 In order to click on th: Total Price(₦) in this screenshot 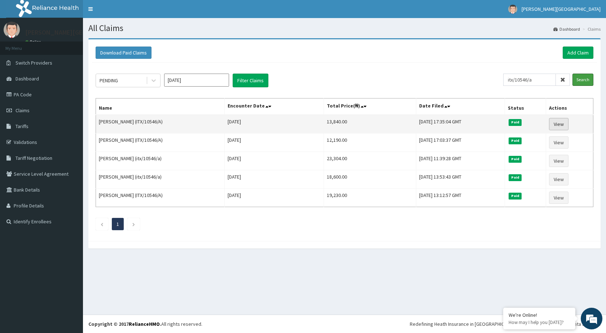, I will do `click(370, 107)`.